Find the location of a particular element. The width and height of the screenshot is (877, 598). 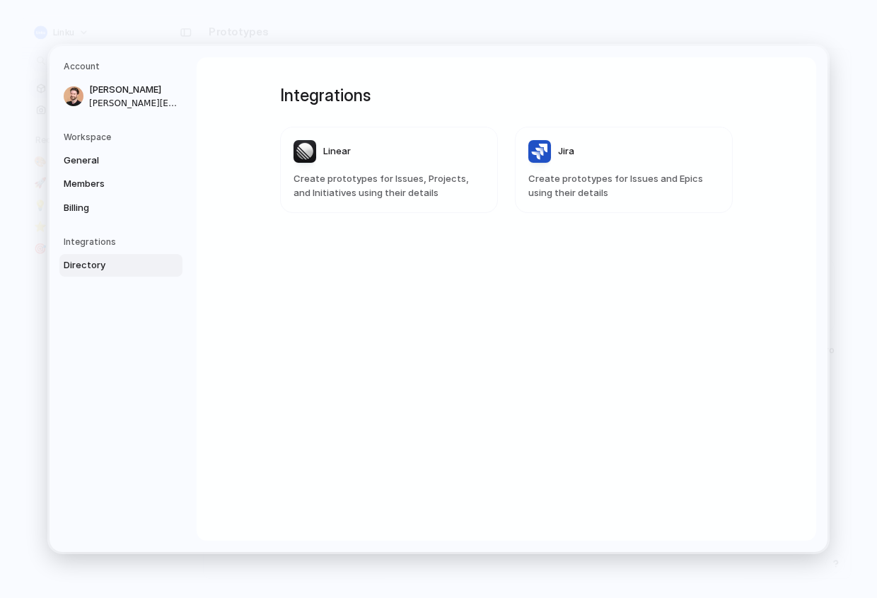

a: Directory is located at coordinates (121, 265).